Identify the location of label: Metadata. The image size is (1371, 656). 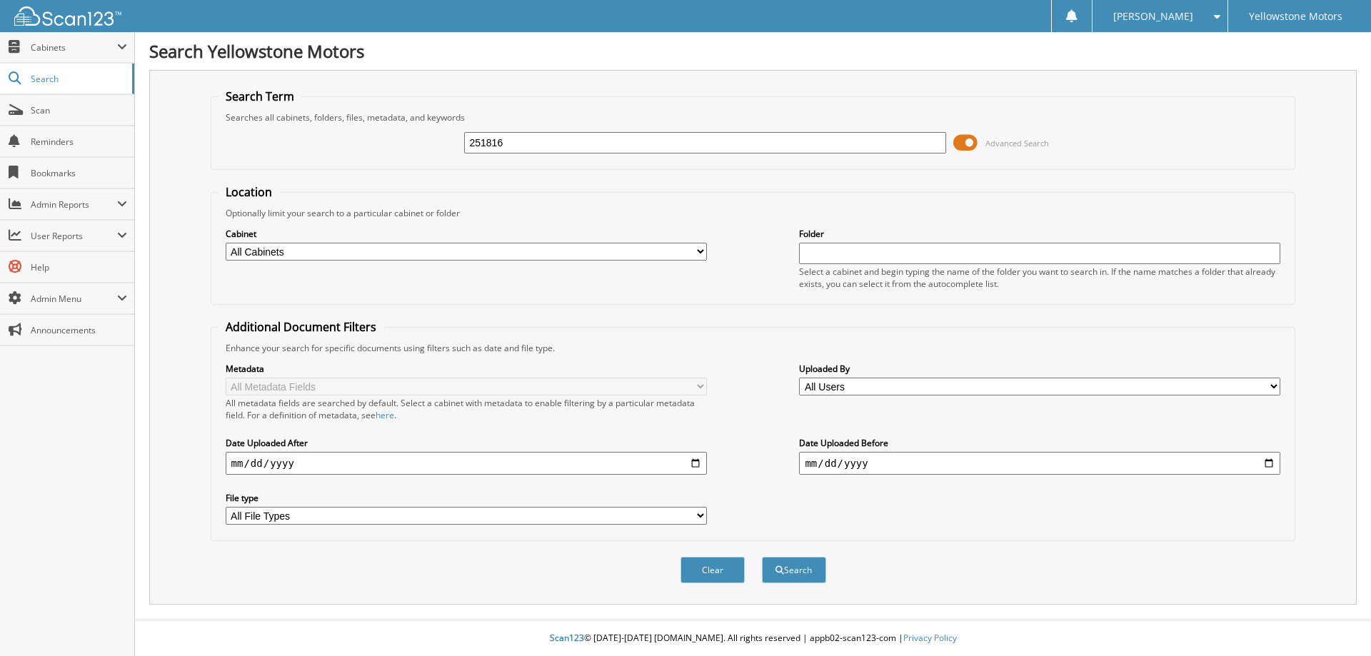
(466, 369).